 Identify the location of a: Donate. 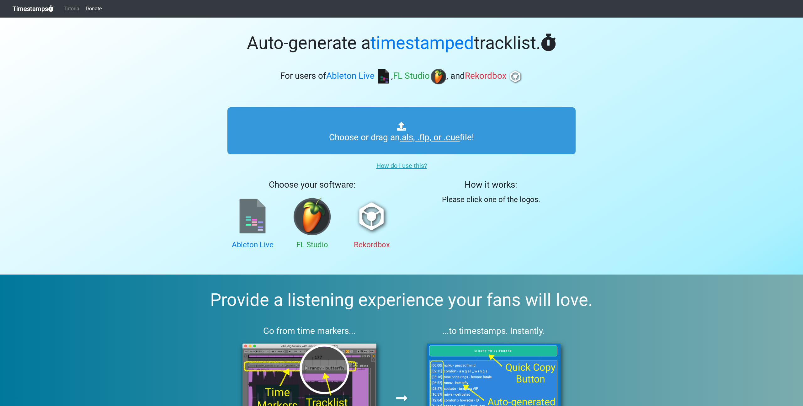
(93, 9).